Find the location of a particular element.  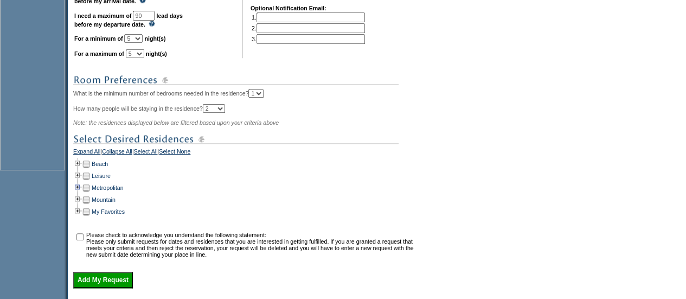

a: Metropolitan is located at coordinates (107, 188).